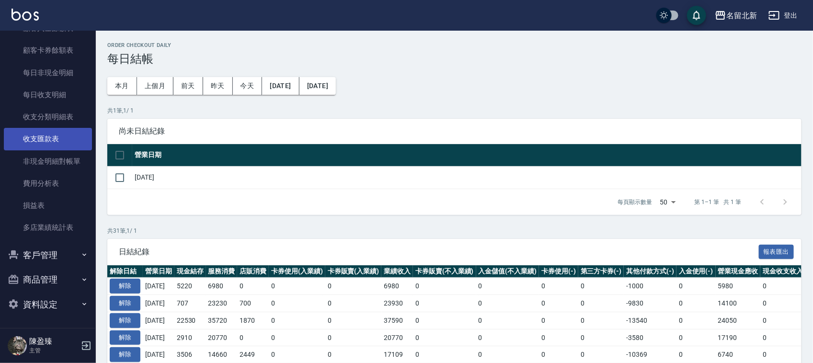  I want to click on td: -9830, so click(650, 304).